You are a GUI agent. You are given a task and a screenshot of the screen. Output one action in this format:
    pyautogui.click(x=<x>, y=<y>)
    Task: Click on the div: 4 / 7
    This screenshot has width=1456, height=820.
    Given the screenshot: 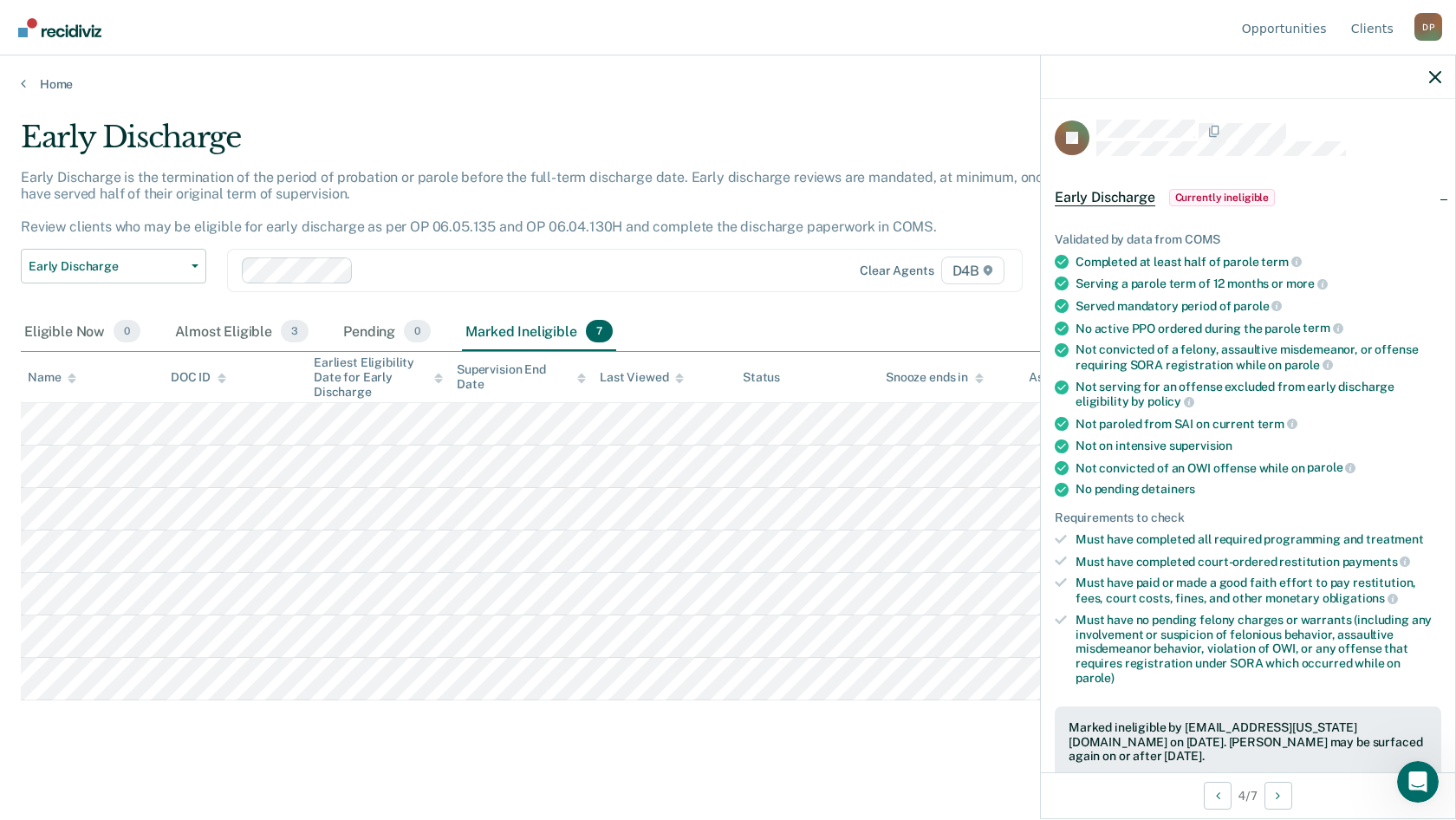 What is the action you would take?
    pyautogui.click(x=1248, y=795)
    